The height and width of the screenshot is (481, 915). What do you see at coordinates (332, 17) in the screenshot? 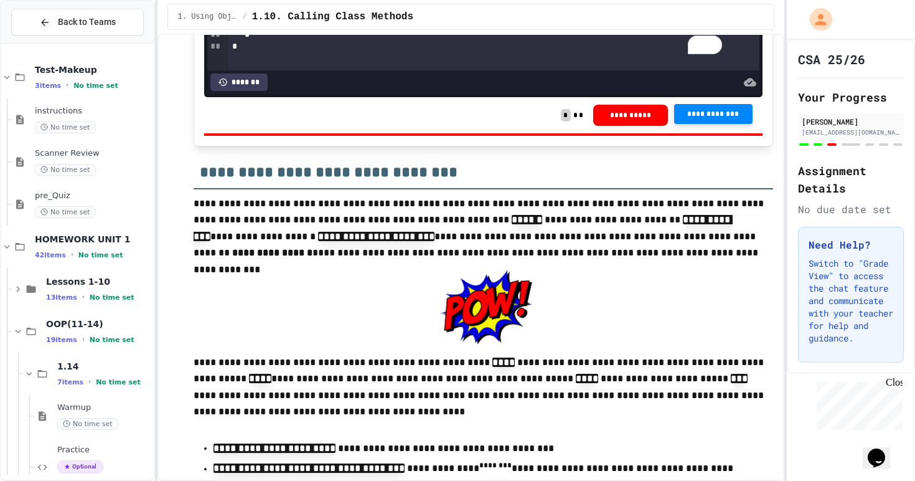
I see `span: 1.10. Calling Class Methods` at bounding box center [332, 17].